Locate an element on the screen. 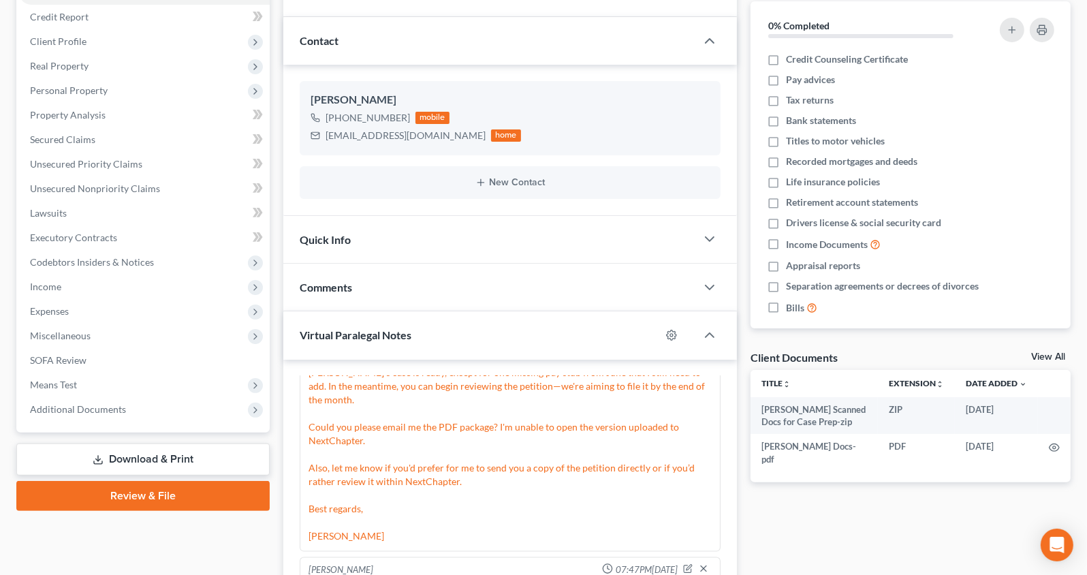 The height and width of the screenshot is (575, 1087). span: Drivers license & social security card is located at coordinates (863, 223).